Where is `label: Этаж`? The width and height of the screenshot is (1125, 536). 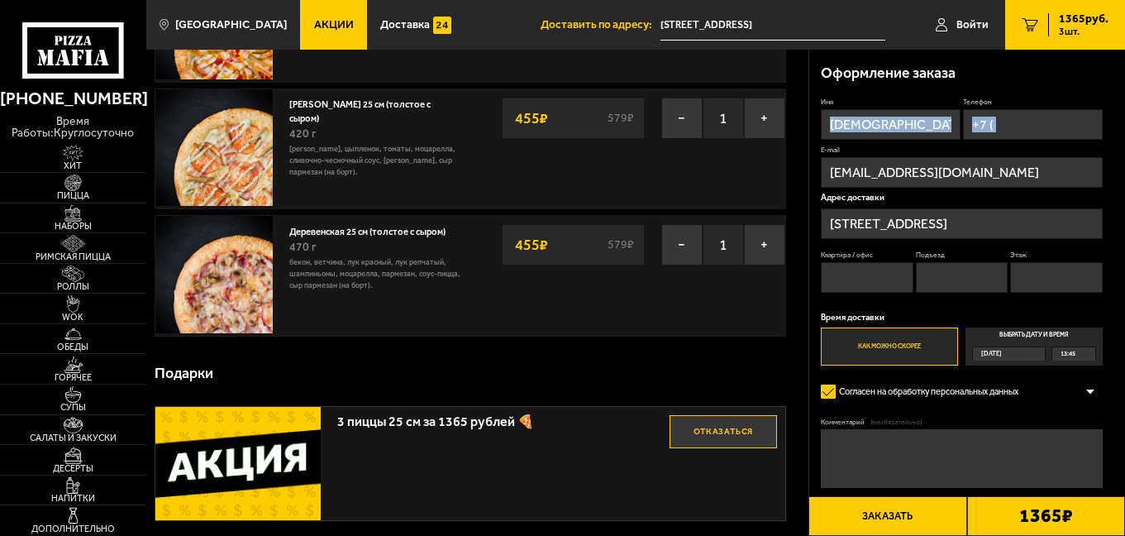 label: Этаж is located at coordinates (1057, 255).